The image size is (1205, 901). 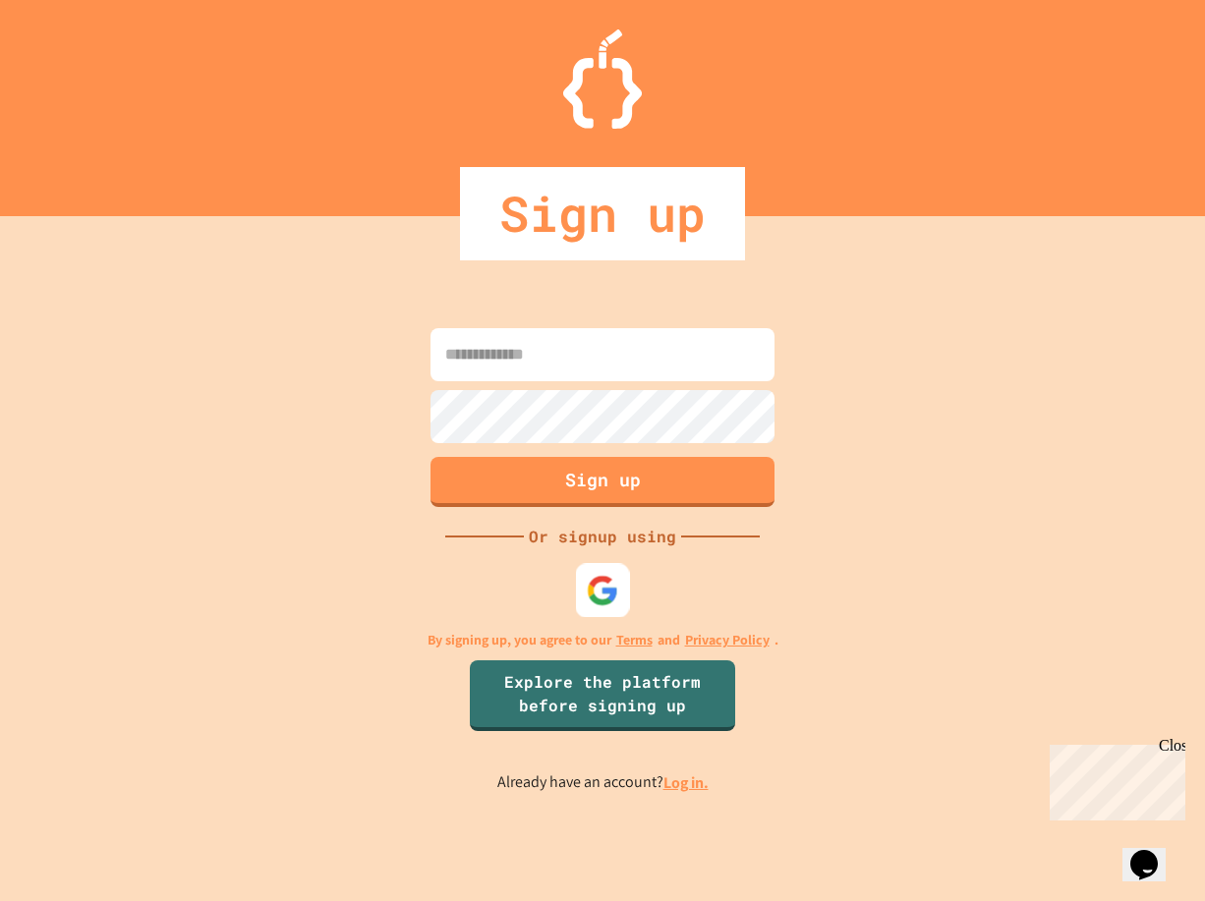 I want to click on a: Log in., so click(x=686, y=782).